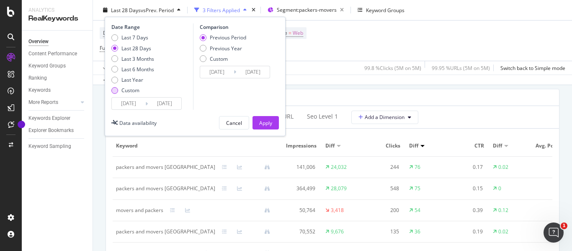 The width and height of the screenshot is (572, 251). Describe the element at coordinates (339, 189) in the screenshot. I see `div: 28,079` at that location.